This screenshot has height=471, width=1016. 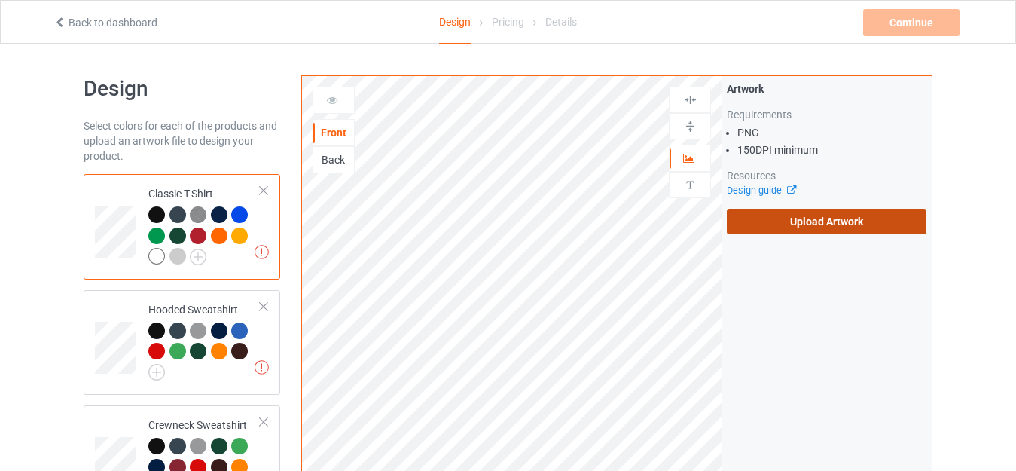 I want to click on h1: Design, so click(x=181, y=89).